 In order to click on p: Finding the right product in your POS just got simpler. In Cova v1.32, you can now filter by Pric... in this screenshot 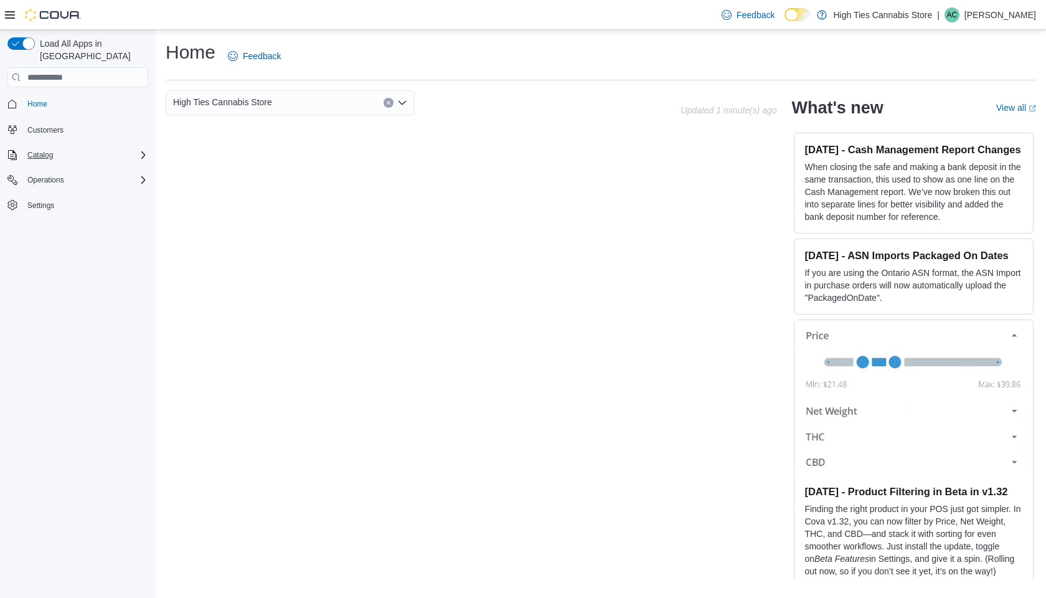, I will do `click(913, 540)`.